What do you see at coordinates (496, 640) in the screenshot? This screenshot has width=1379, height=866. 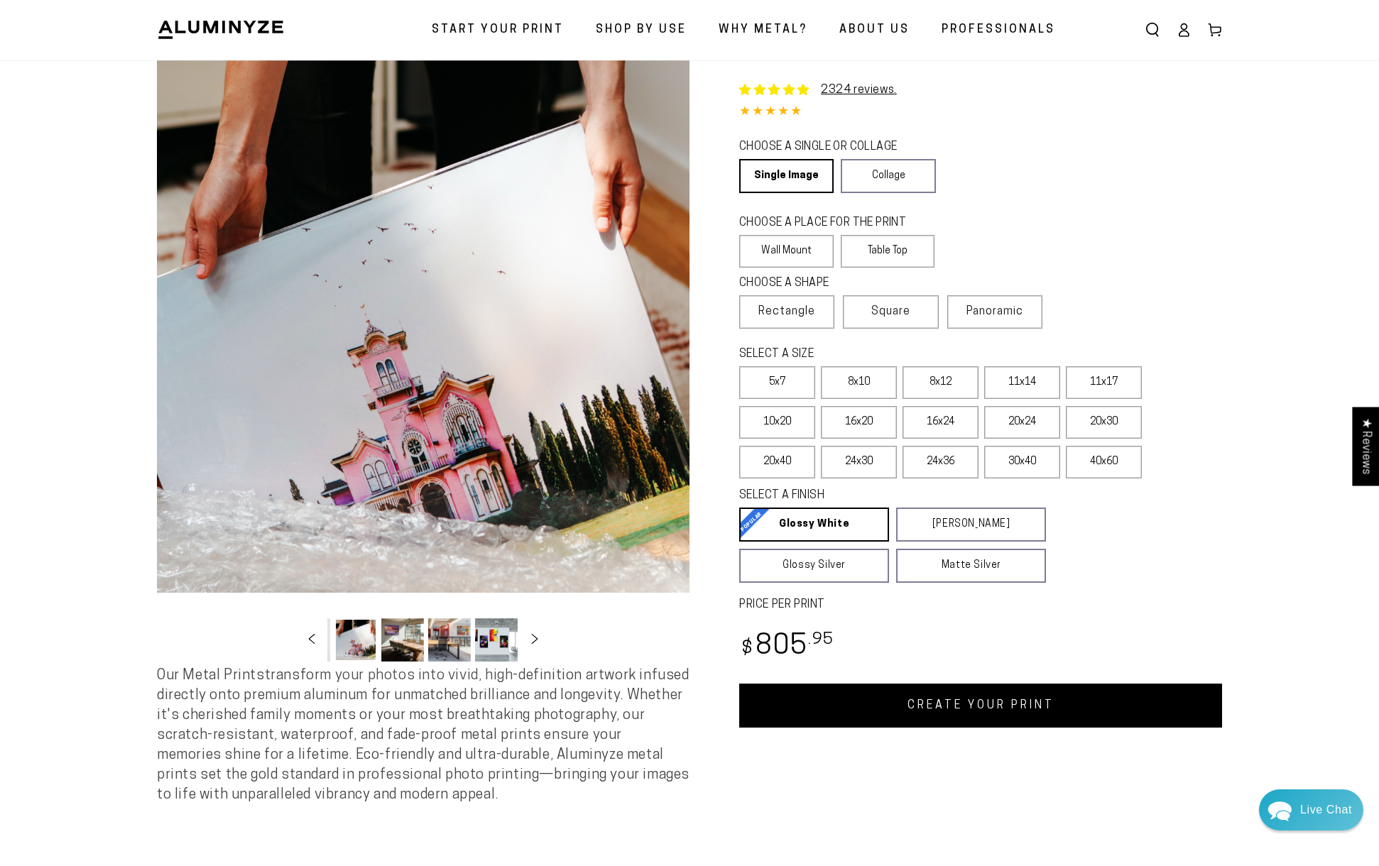 I see `button: Load image 10 in gallery view` at bounding box center [496, 640].